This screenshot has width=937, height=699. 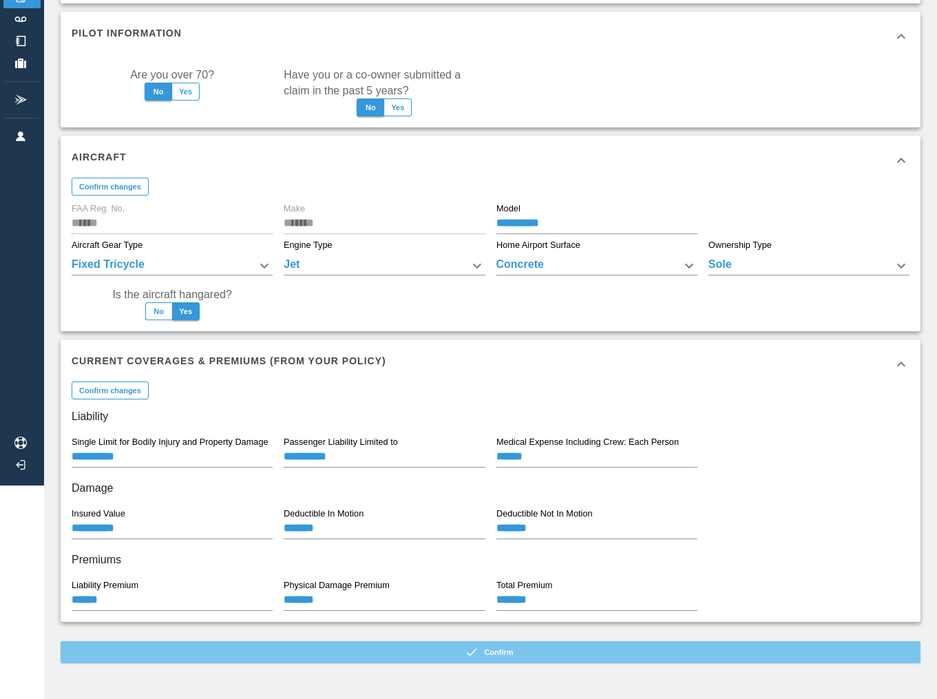 What do you see at coordinates (98, 514) in the screenshot?
I see `label: Insured Value` at bounding box center [98, 514].